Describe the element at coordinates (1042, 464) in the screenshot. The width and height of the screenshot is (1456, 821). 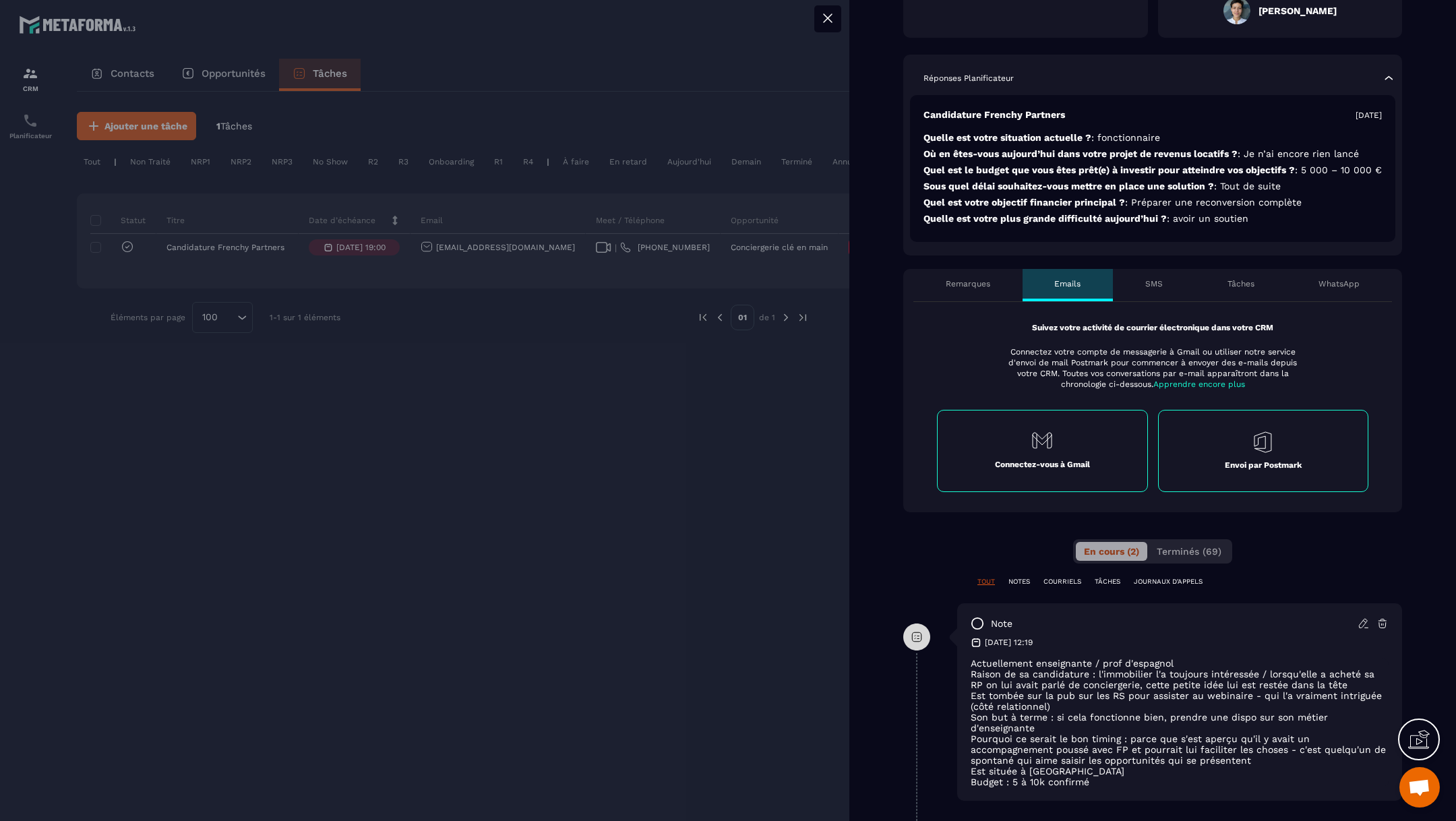
I see `p: Connectez-vous à Gmail` at that location.